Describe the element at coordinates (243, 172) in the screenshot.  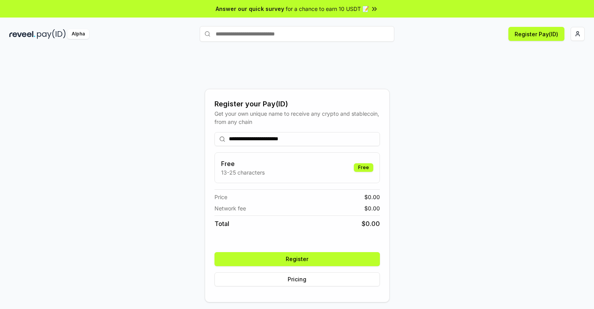
I see `p: 13-25 characters` at that location.